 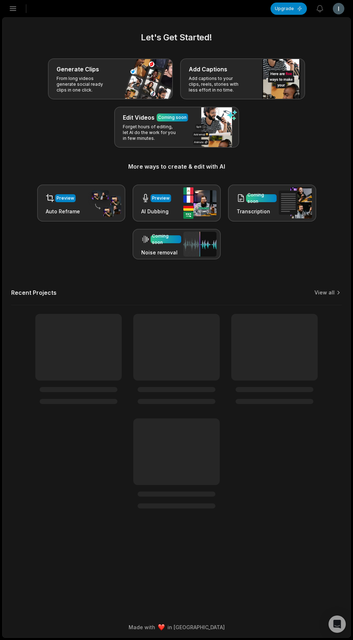 I want to click on img: heart emoji, so click(x=161, y=627).